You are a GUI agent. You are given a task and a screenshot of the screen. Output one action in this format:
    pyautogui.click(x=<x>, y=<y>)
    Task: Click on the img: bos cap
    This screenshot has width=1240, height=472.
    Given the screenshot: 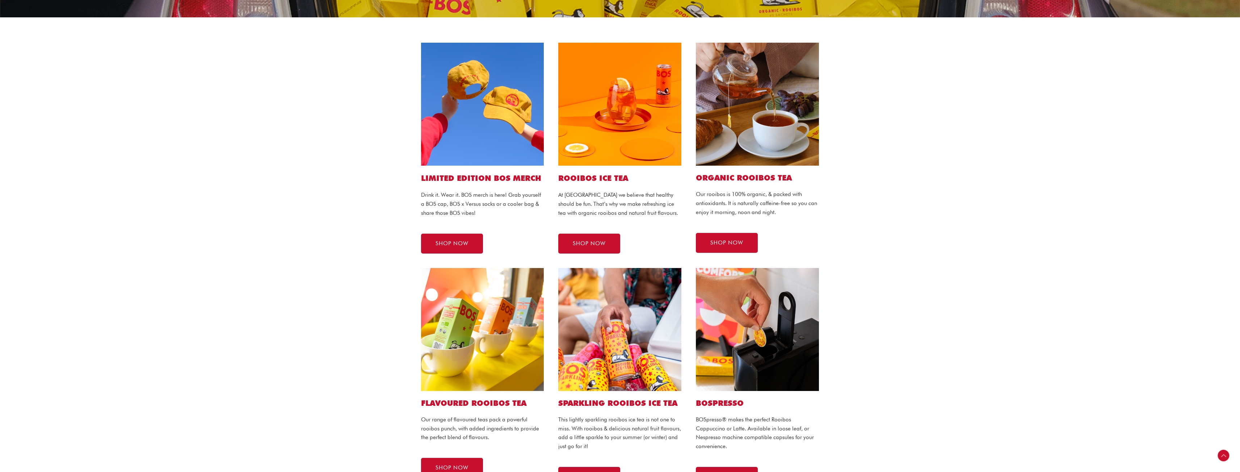 What is the action you would take?
    pyautogui.click(x=483, y=104)
    